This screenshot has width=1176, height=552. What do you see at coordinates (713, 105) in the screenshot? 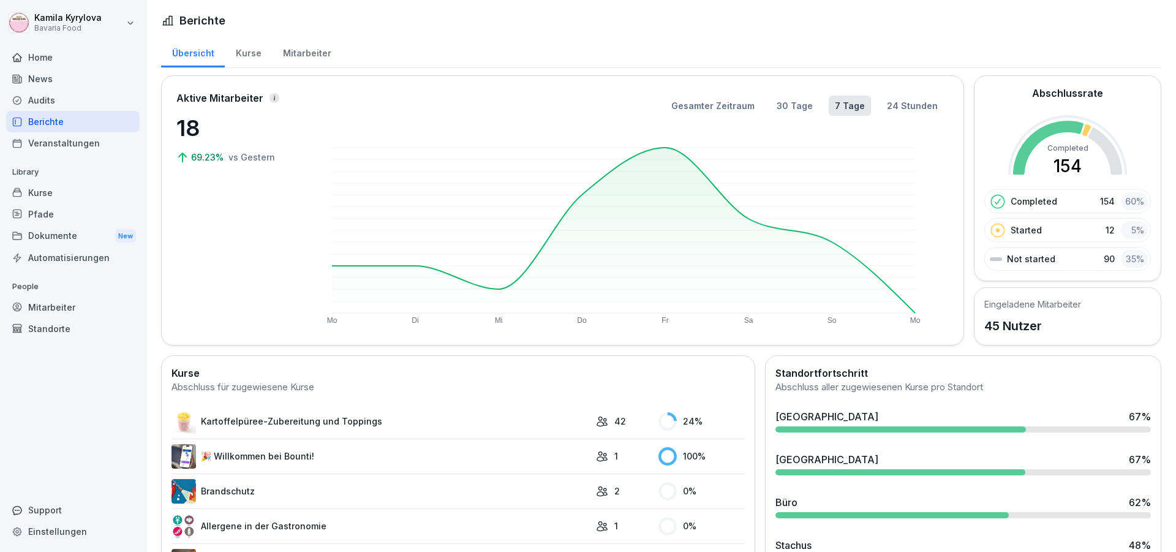
I see `button: Gesamter Zeitraum` at bounding box center [713, 105].